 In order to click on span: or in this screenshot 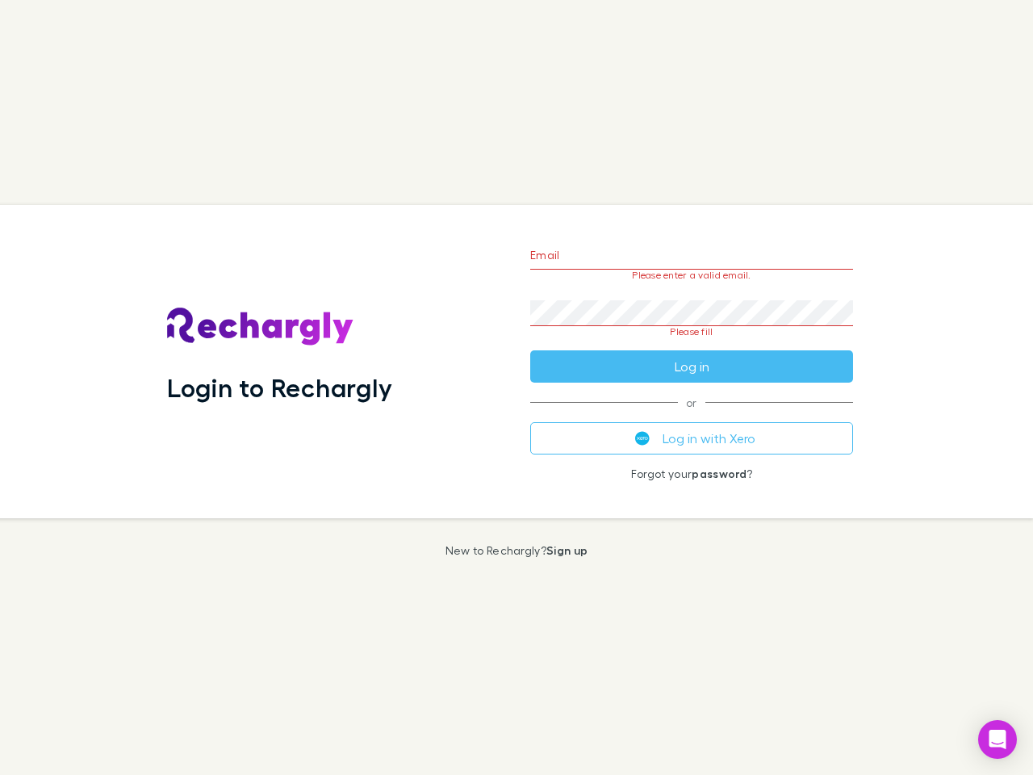, I will do `click(692, 402)`.